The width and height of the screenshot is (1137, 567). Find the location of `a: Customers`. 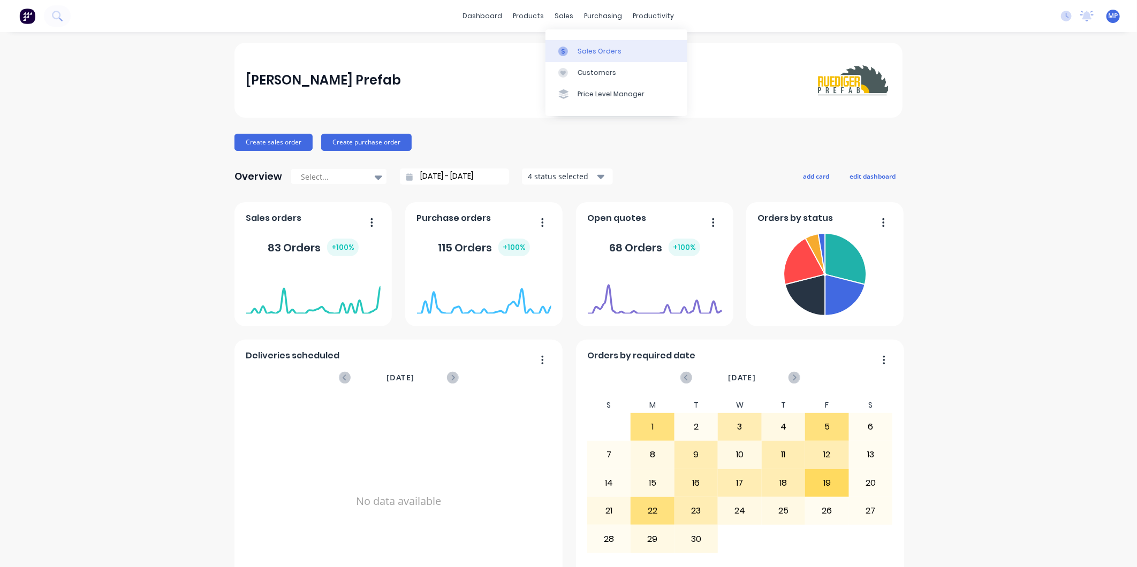

a: Customers is located at coordinates (616, 73).